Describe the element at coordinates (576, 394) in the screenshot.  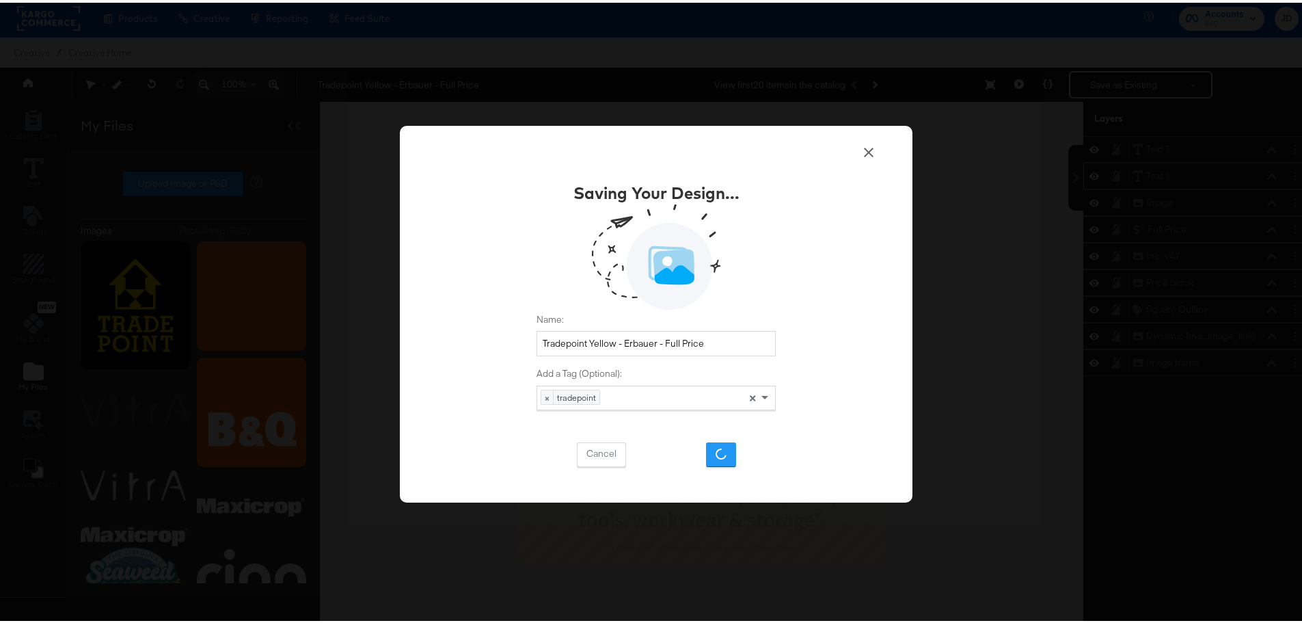
I see `span: tradepoint` at that location.